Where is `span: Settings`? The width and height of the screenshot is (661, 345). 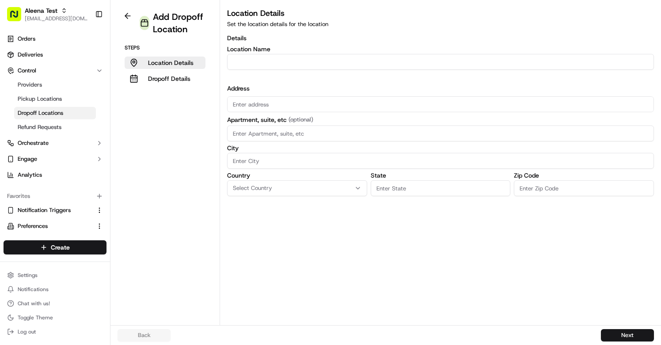 span: Settings is located at coordinates (27, 275).